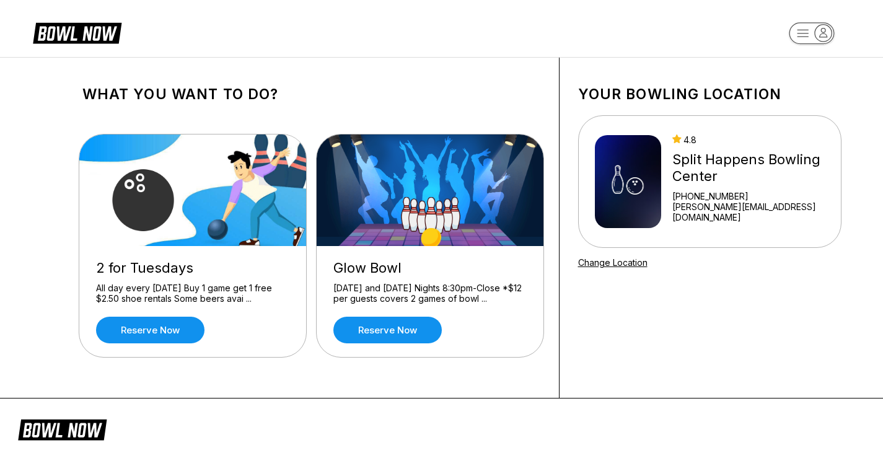 The height and width of the screenshot is (458, 883). What do you see at coordinates (193, 190) in the screenshot?
I see `img: 2 for Tuesdays` at bounding box center [193, 190].